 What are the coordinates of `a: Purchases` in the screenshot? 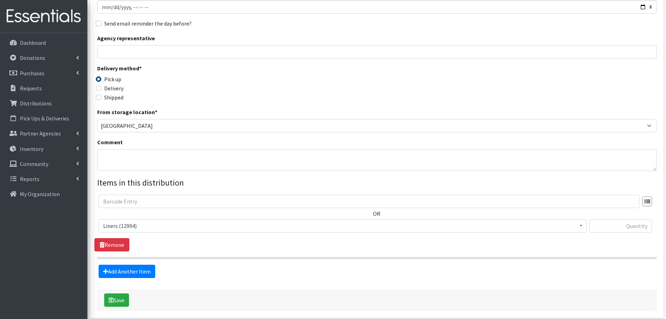 It's located at (44, 73).